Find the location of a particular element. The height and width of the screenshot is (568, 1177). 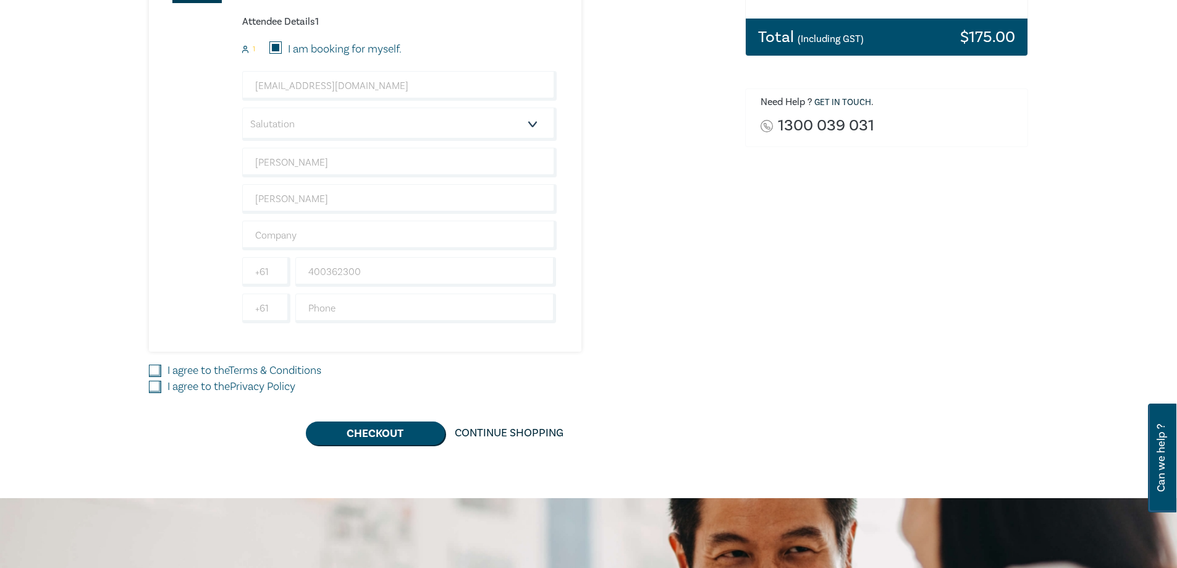

a: Get in touch is located at coordinates (843, 103).